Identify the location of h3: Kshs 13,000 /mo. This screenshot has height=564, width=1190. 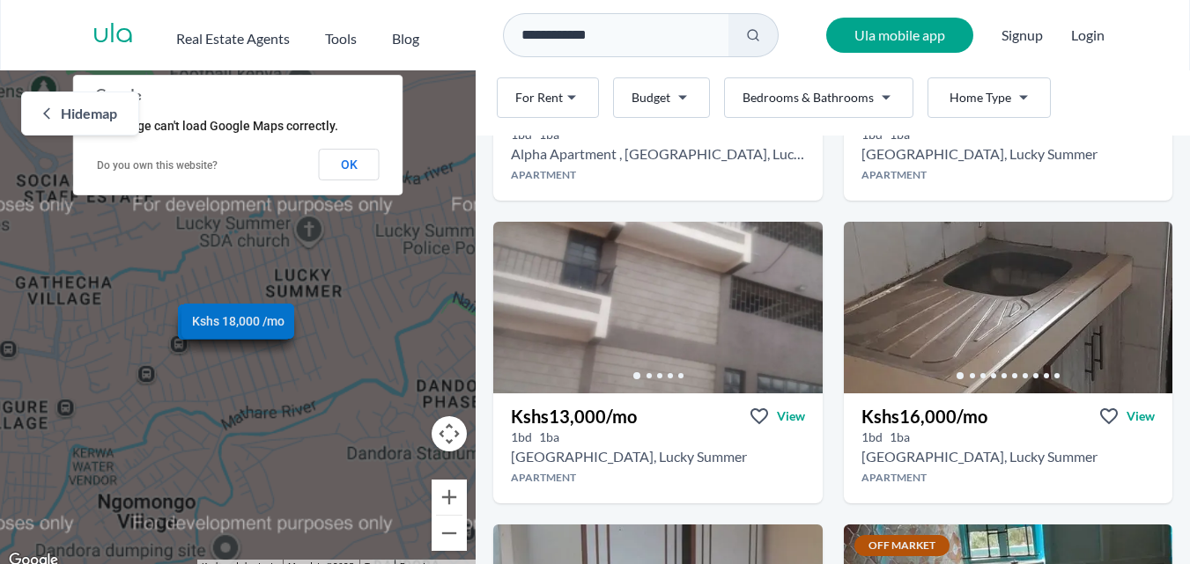
(573, 416).